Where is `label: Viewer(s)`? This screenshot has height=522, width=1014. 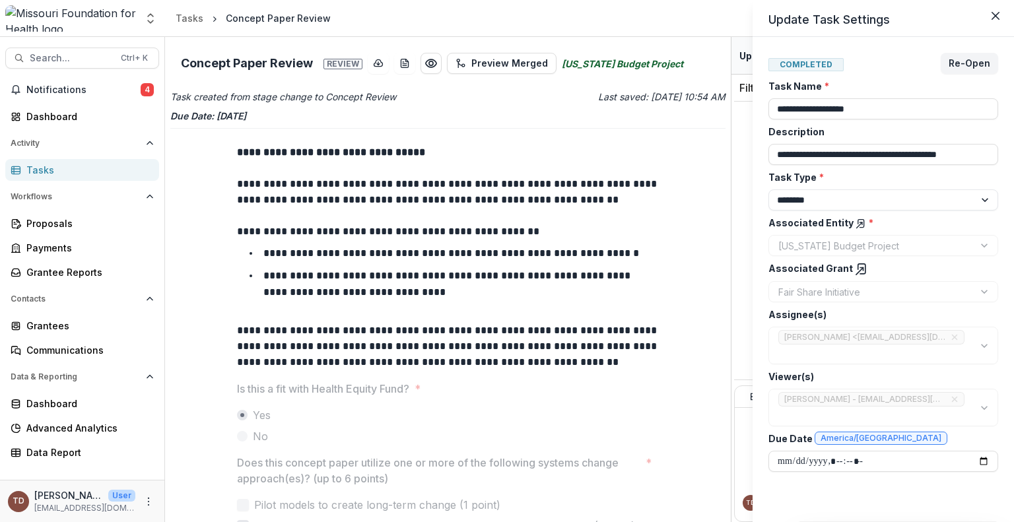
label: Viewer(s) is located at coordinates (879, 376).